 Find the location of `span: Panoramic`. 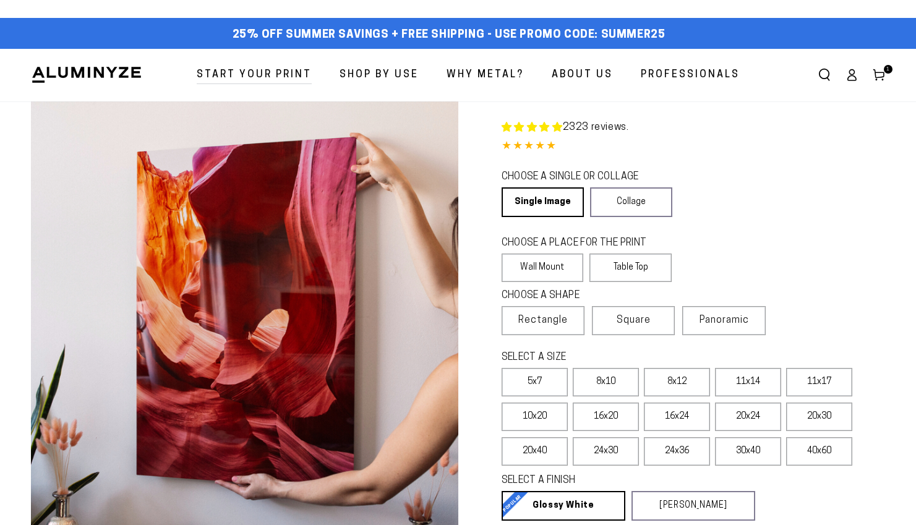

span: Panoramic is located at coordinates (724, 320).